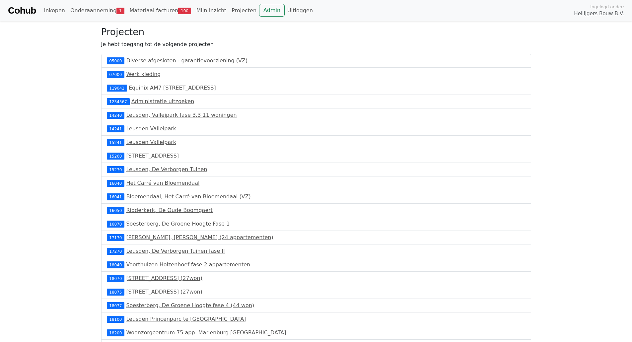  Describe the element at coordinates (116, 210) in the screenshot. I see `div: 16050` at that location.